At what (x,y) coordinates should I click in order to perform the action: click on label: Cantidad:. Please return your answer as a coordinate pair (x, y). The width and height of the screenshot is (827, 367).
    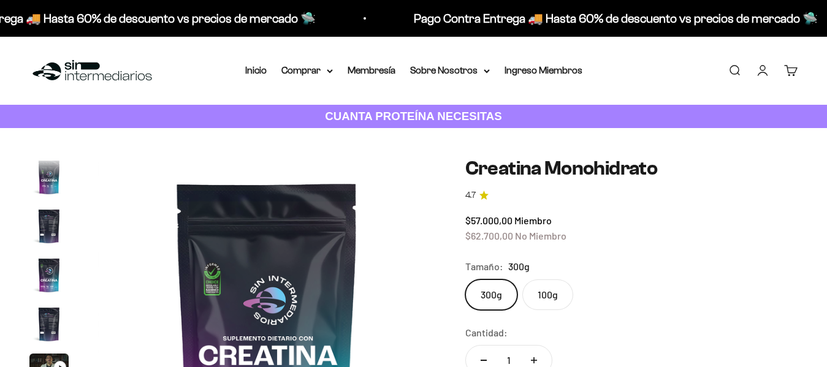
    Looking at the image, I should click on (486, 333).